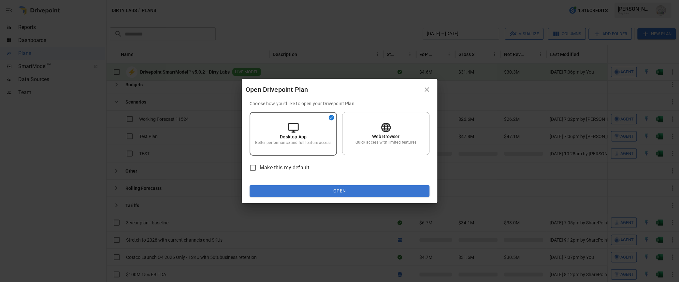 The image size is (679, 282). What do you see at coordinates (339, 104) in the screenshot?
I see `p: Choose how you'd like to open your Drivepoint Plan` at bounding box center [339, 104].